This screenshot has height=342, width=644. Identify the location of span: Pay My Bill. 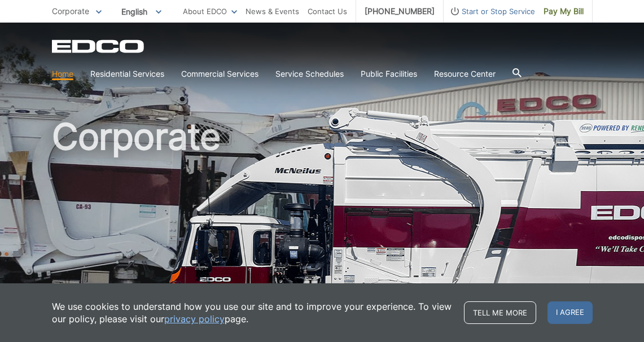
(563, 11).